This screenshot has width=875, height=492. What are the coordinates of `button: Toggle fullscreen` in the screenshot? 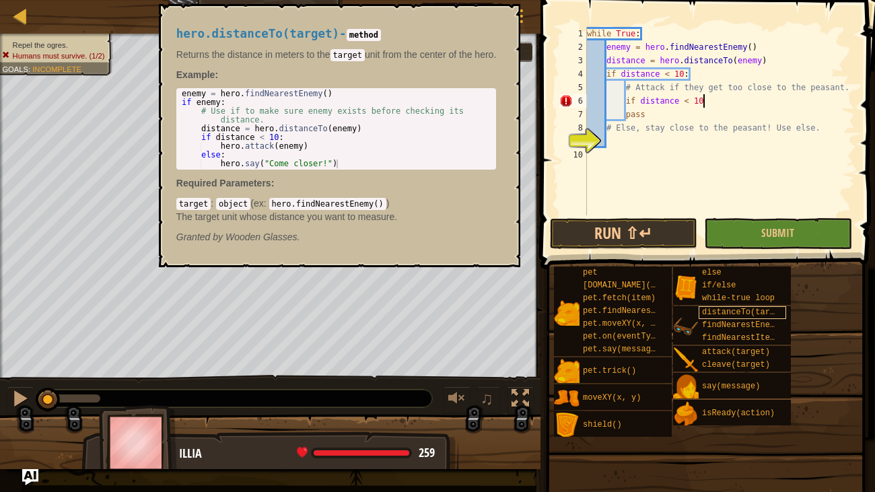 It's located at (520, 400).